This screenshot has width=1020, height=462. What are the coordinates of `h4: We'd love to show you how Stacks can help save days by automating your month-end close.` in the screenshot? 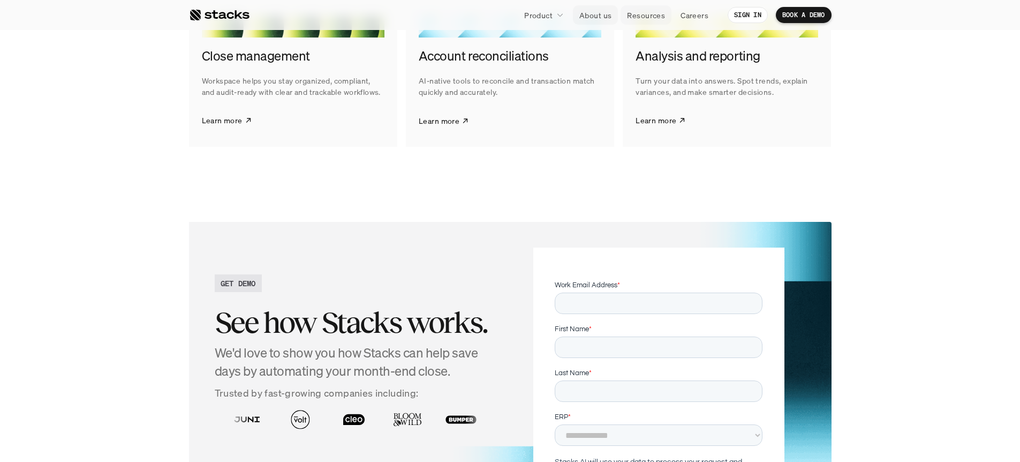 It's located at (358, 362).